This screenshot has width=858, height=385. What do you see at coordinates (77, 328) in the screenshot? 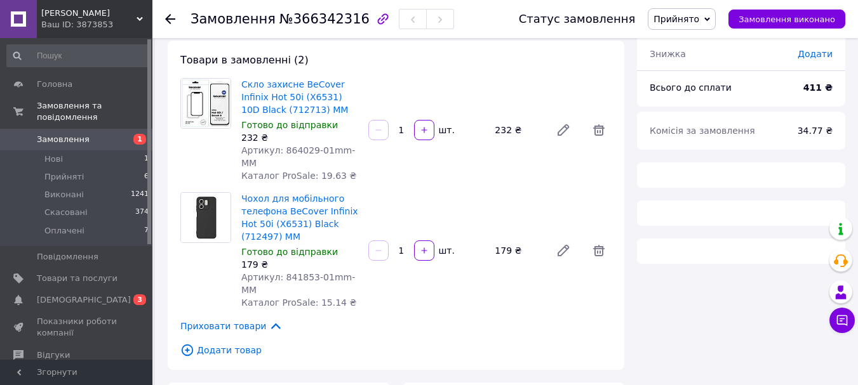
I see `span: Показники роботи компанії` at bounding box center [77, 328].